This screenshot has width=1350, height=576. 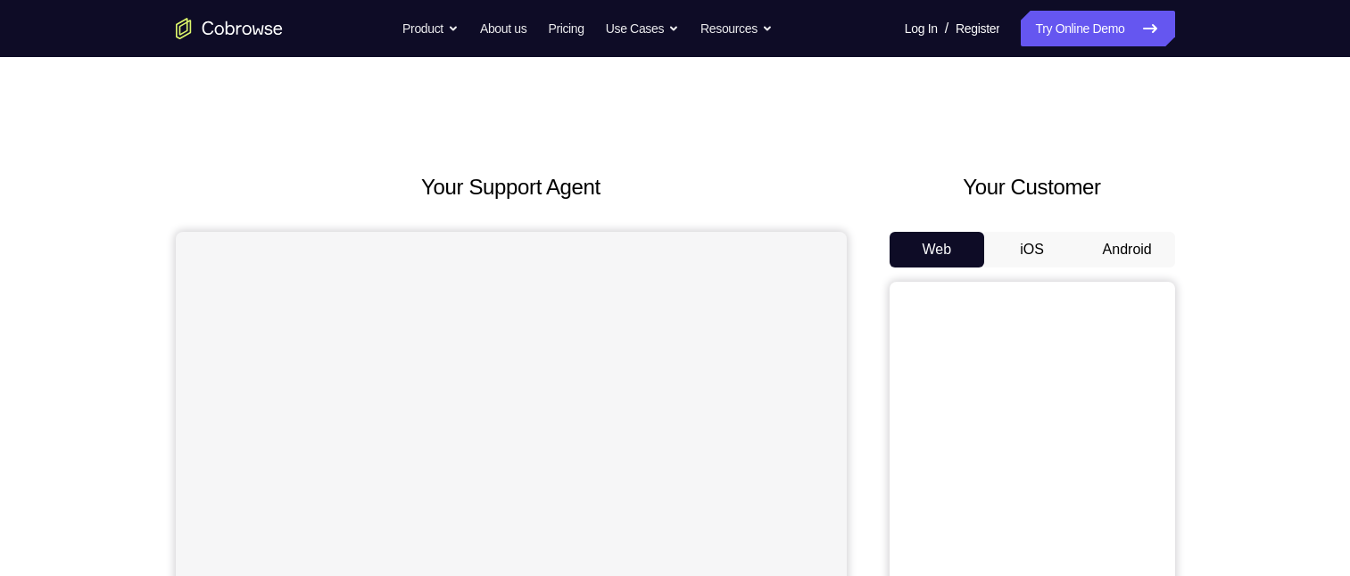 I want to click on button: Use Cases, so click(x=642, y=29).